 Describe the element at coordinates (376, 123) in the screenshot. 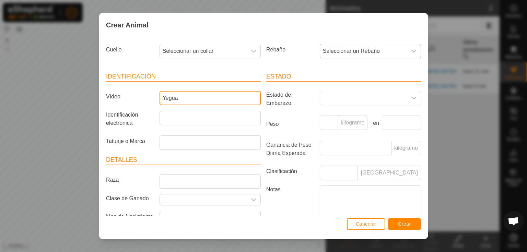

I see `font: en` at that location.